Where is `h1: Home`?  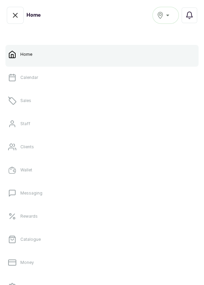 h1: Home is located at coordinates (34, 15).